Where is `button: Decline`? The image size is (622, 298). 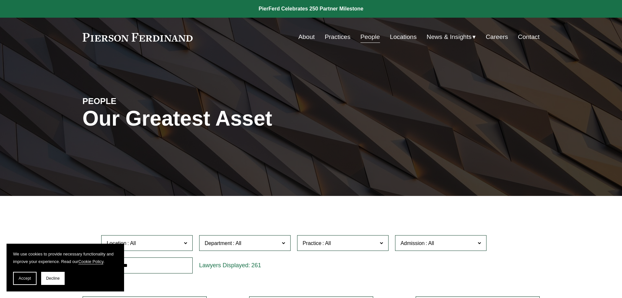
button: Decline is located at coordinates (53, 278).